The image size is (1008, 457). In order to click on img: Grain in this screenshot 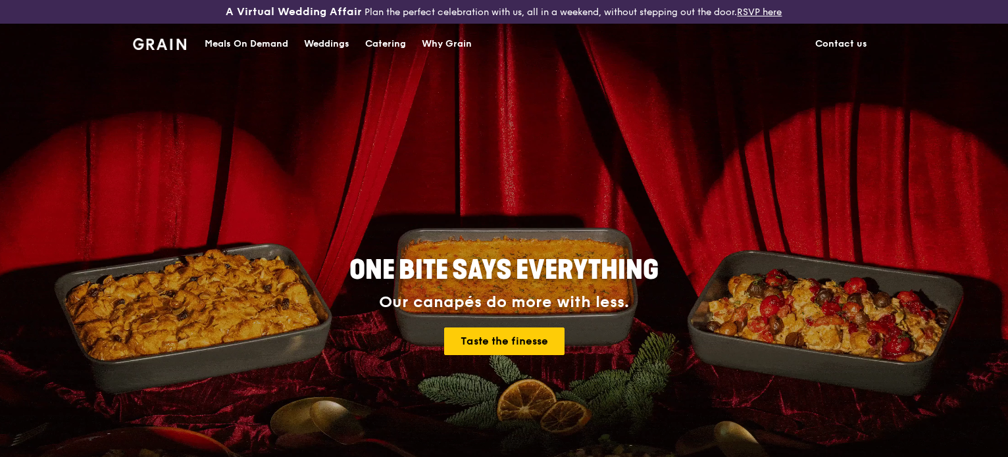, I will do `click(159, 44)`.